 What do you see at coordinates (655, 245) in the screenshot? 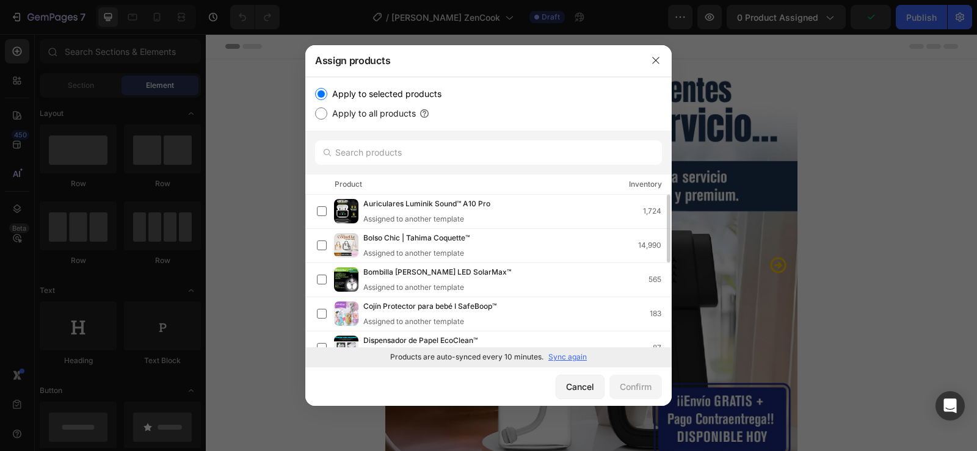
I see `div: 14,990` at bounding box center [655, 245].